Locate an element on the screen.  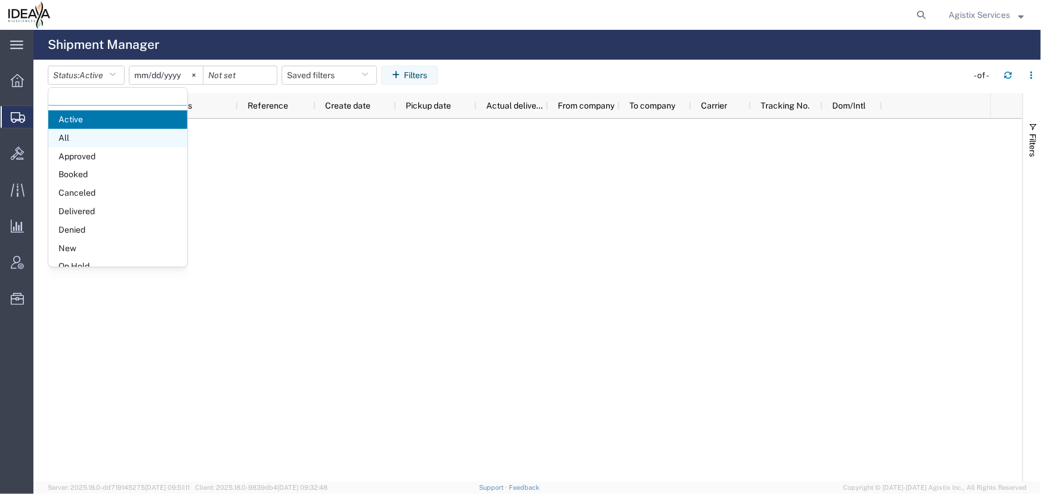
span: From company is located at coordinates (586, 106).